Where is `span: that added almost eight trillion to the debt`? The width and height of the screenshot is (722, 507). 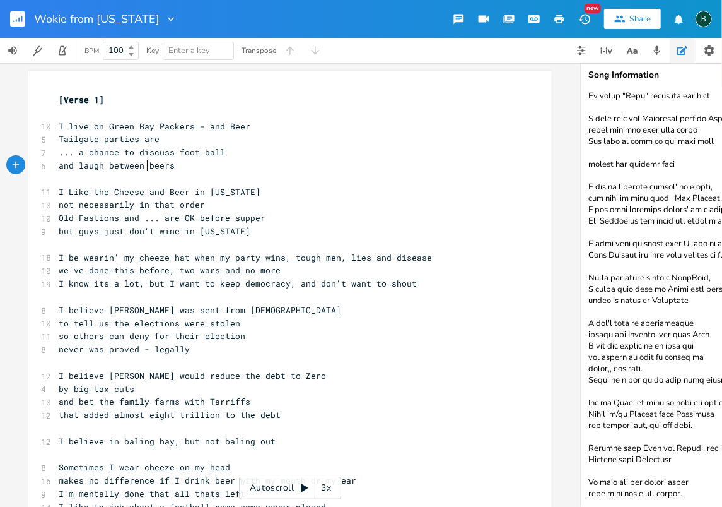
span: that added almost eight trillion to the debt is located at coordinates (170, 414).